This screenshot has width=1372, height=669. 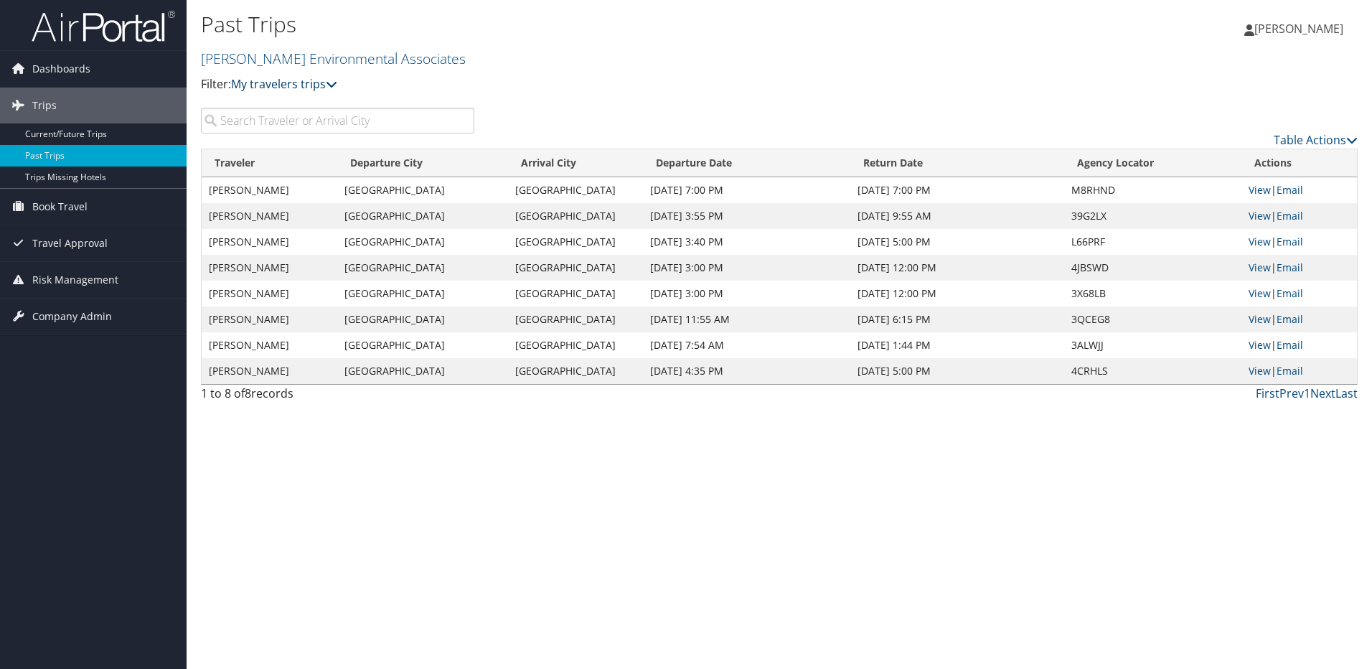 I want to click on a: Prev, so click(x=1291, y=393).